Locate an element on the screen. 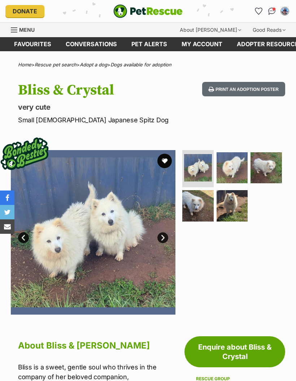 This screenshot has width=296, height=381. a: PetRescue is located at coordinates (148, 11).